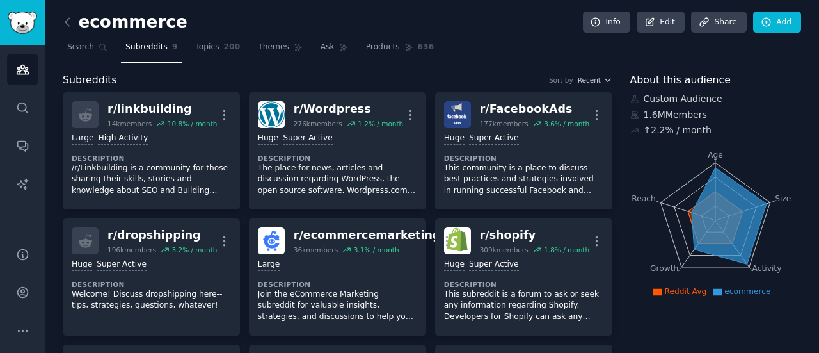 This screenshot has height=353, width=819. I want to click on a: Add, so click(777, 22).